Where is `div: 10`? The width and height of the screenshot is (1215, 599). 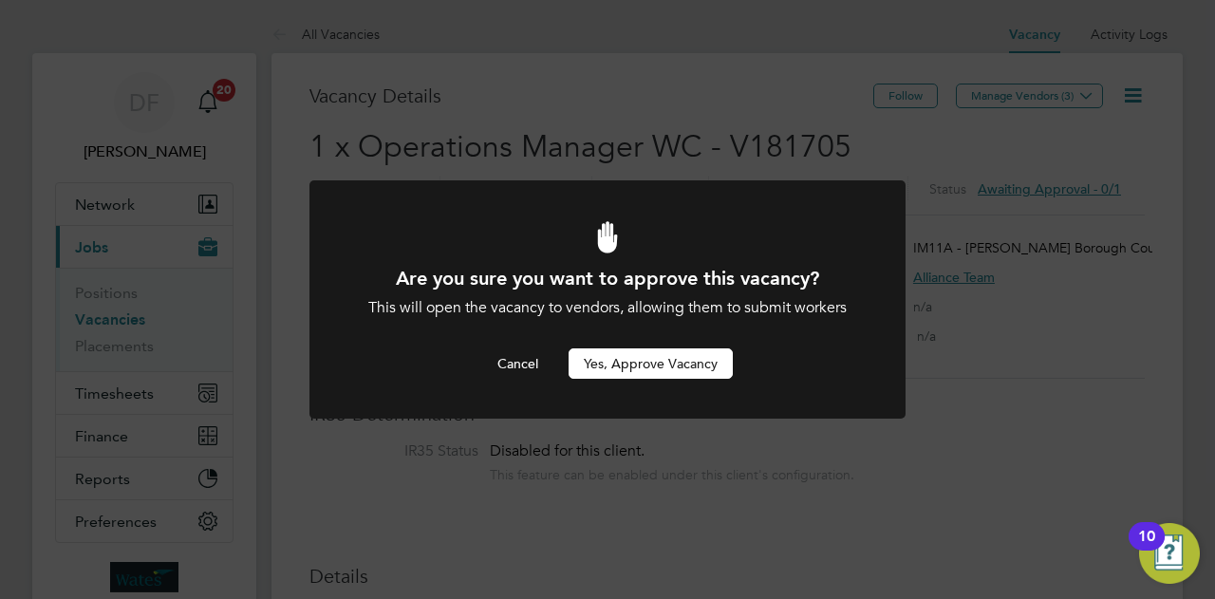 div: 10 is located at coordinates (1147, 549).